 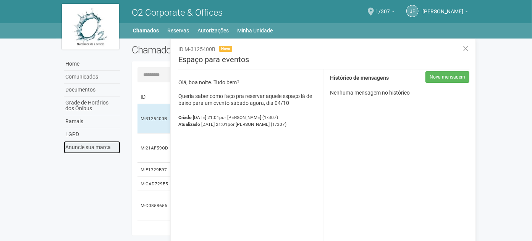 I want to click on td: M-D0858656, so click(x=155, y=206).